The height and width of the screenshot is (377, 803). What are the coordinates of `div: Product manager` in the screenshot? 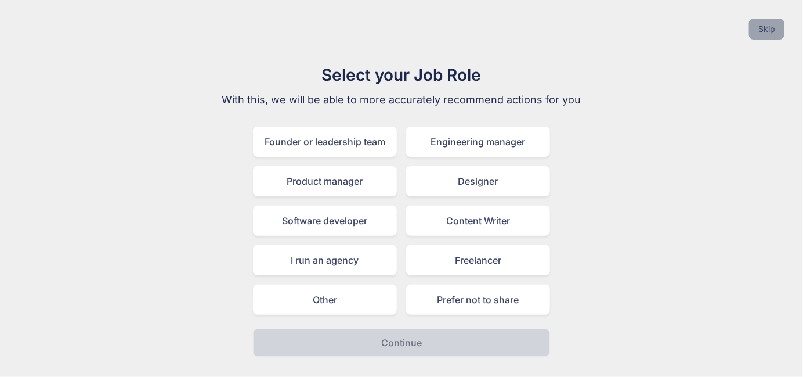 It's located at (325, 181).